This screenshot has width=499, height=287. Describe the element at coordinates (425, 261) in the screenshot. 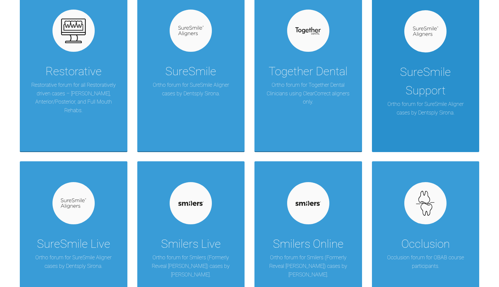

I see `p: Occlusion forum for OBAB course participants.` at that location.